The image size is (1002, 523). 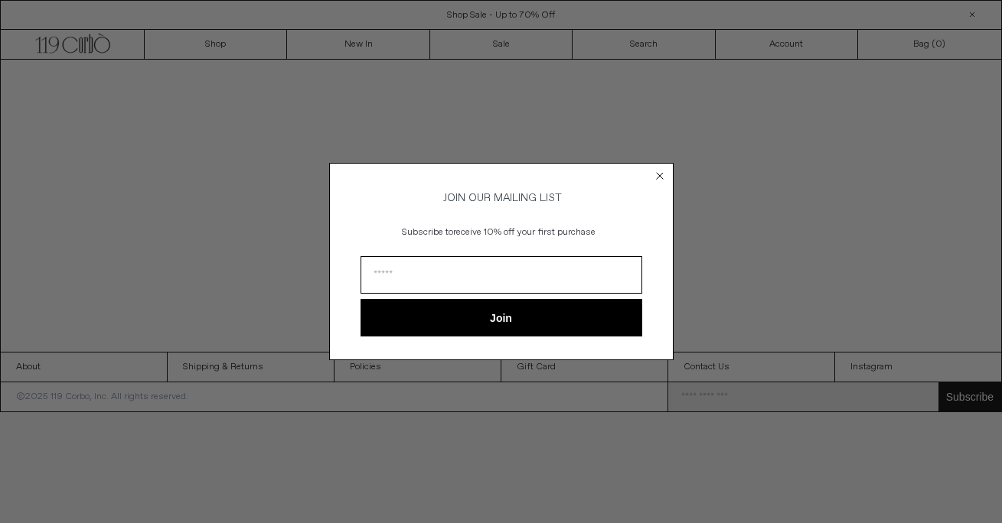 I want to click on span: Subscribe to, so click(x=427, y=233).